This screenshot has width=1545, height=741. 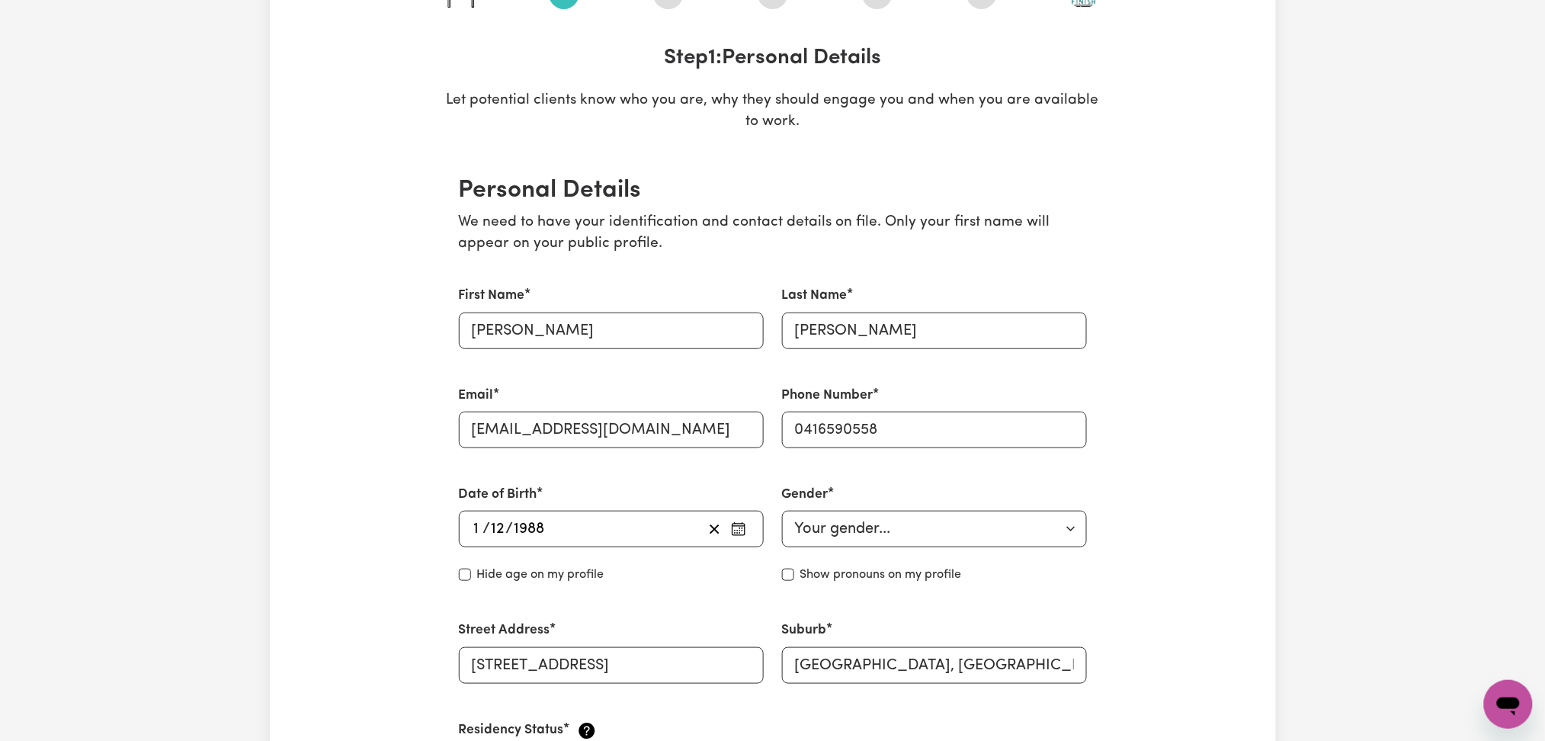 What do you see at coordinates (773, 59) in the screenshot?
I see `h3: Step 1 : Personal Details` at bounding box center [773, 59].